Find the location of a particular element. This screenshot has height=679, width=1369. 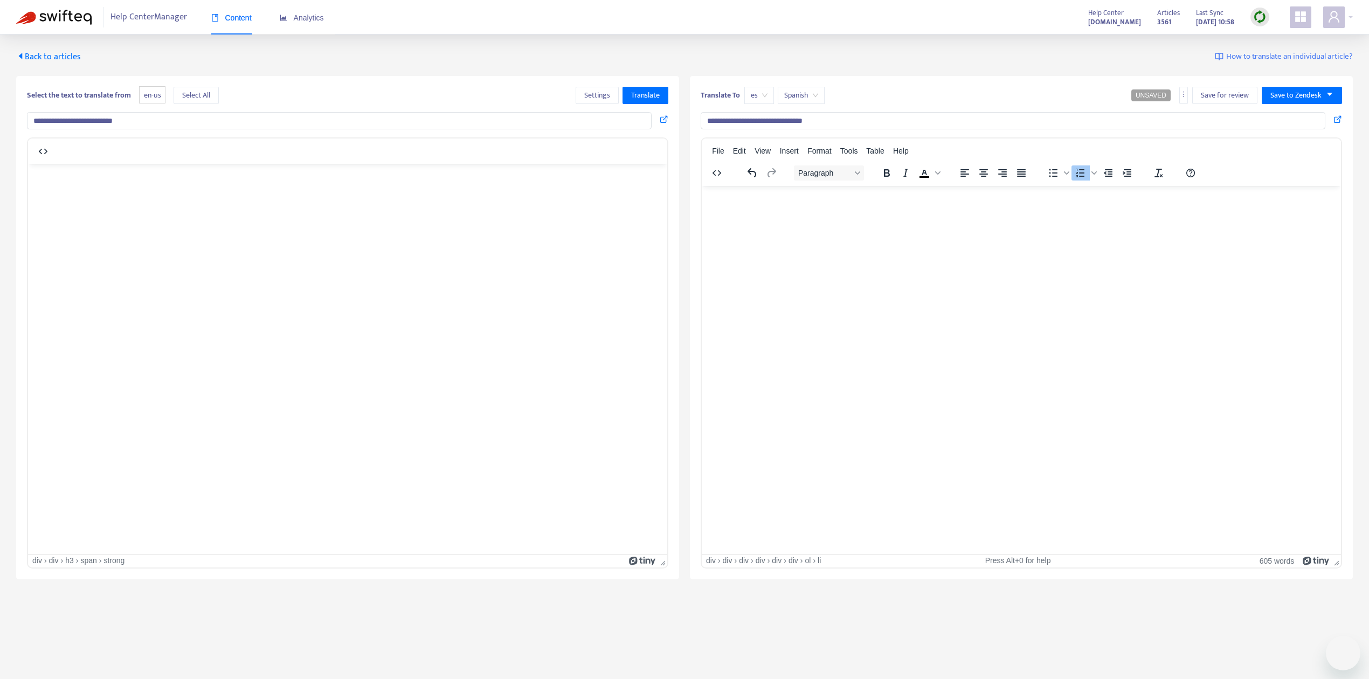

img: image-link is located at coordinates (1219, 57).